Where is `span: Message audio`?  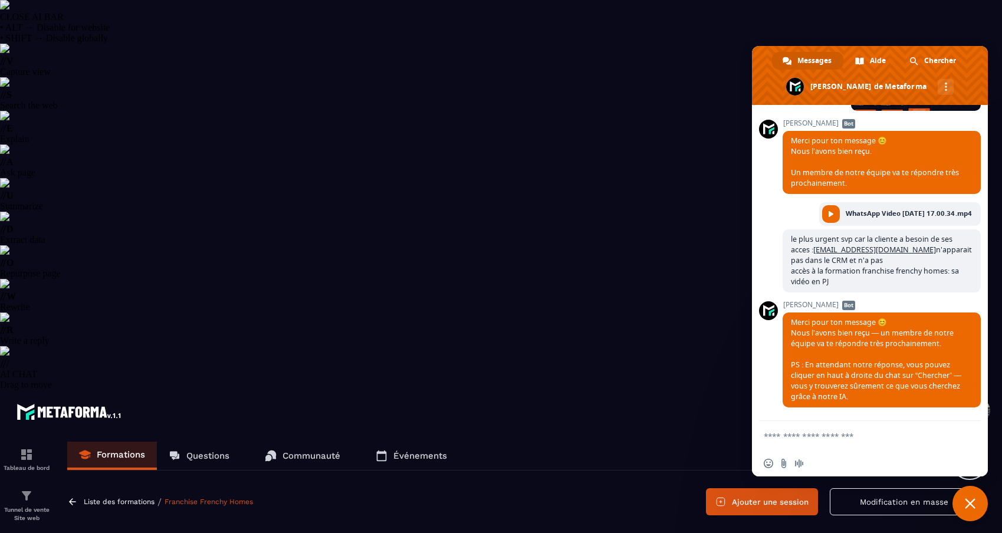
span: Message audio is located at coordinates (799, 463).